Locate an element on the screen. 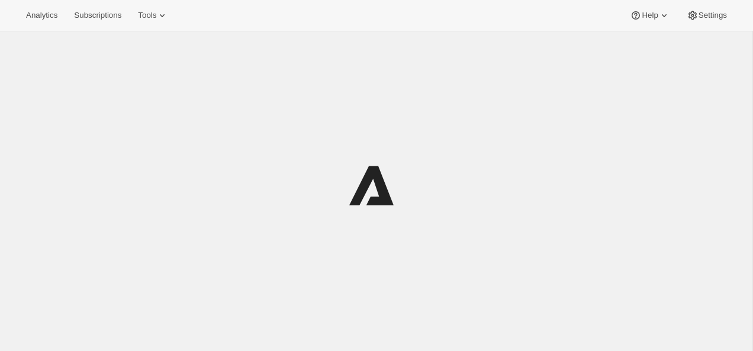 Image resolution: width=753 pixels, height=351 pixels. button: Tools is located at coordinates (153, 15).